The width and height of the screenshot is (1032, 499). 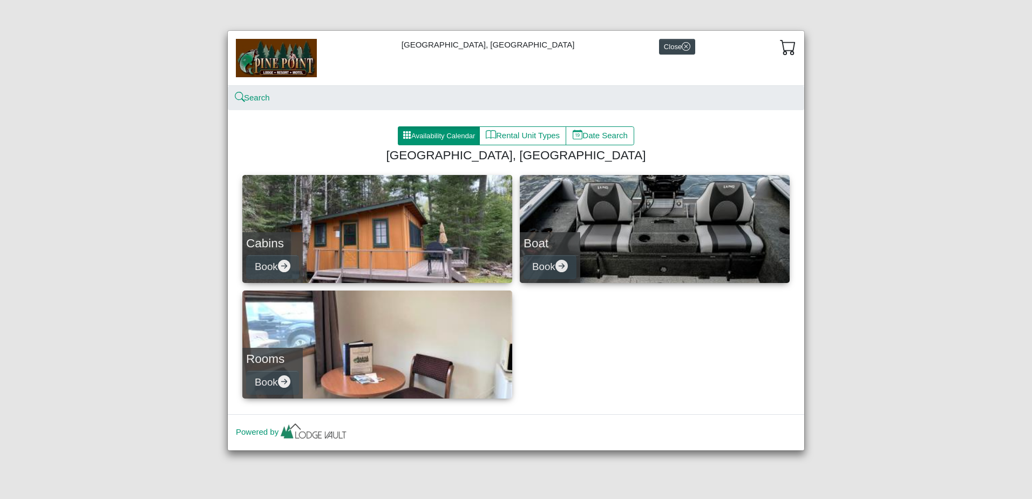 I want to click on h4: Cabins, so click(x=273, y=243).